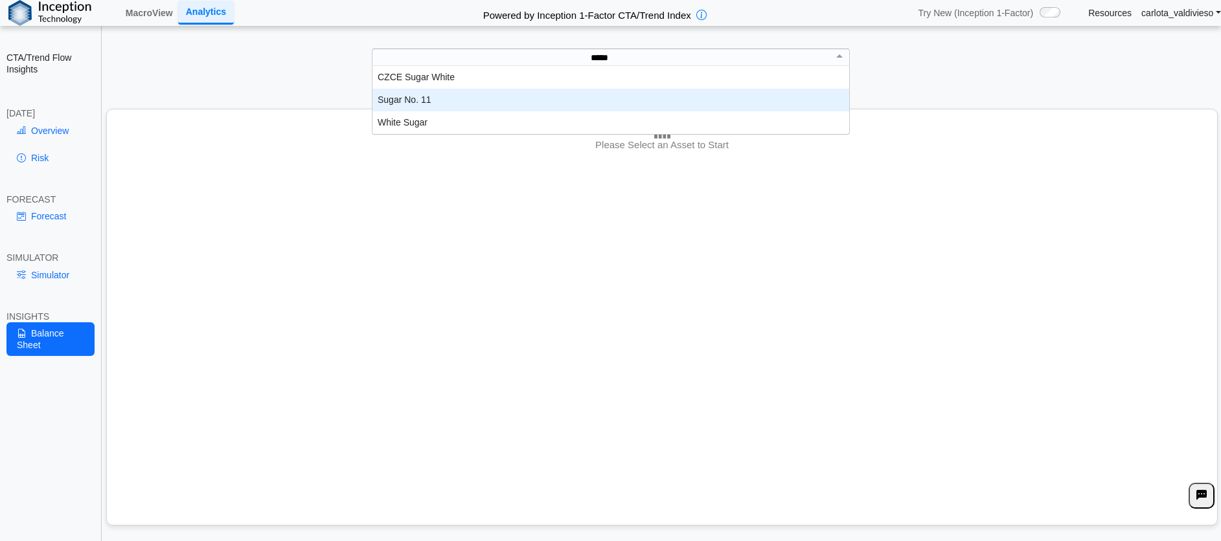 The width and height of the screenshot is (1221, 541). Describe the element at coordinates (206, 12) in the screenshot. I see `a: Analytics` at that location.